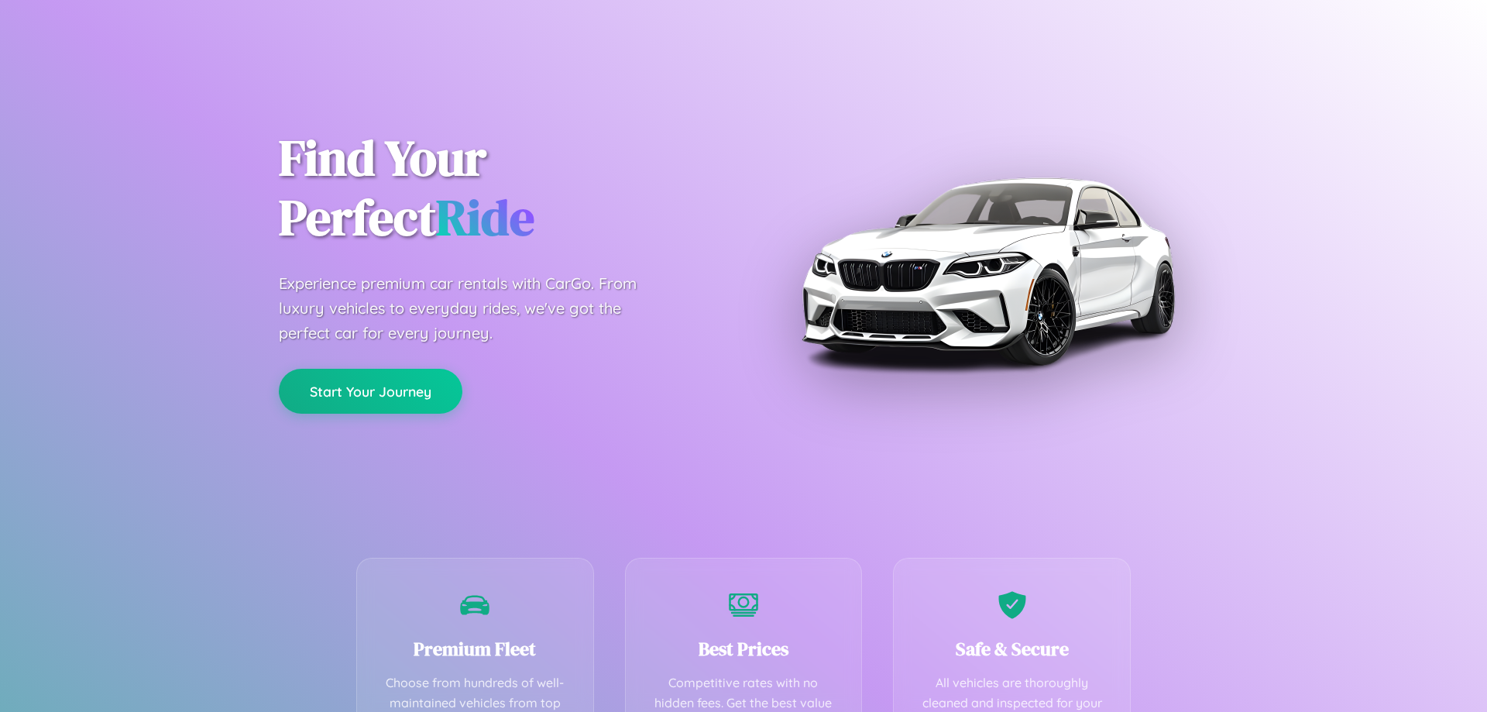  Describe the element at coordinates (485, 217) in the screenshot. I see `span: Ride` at that location.